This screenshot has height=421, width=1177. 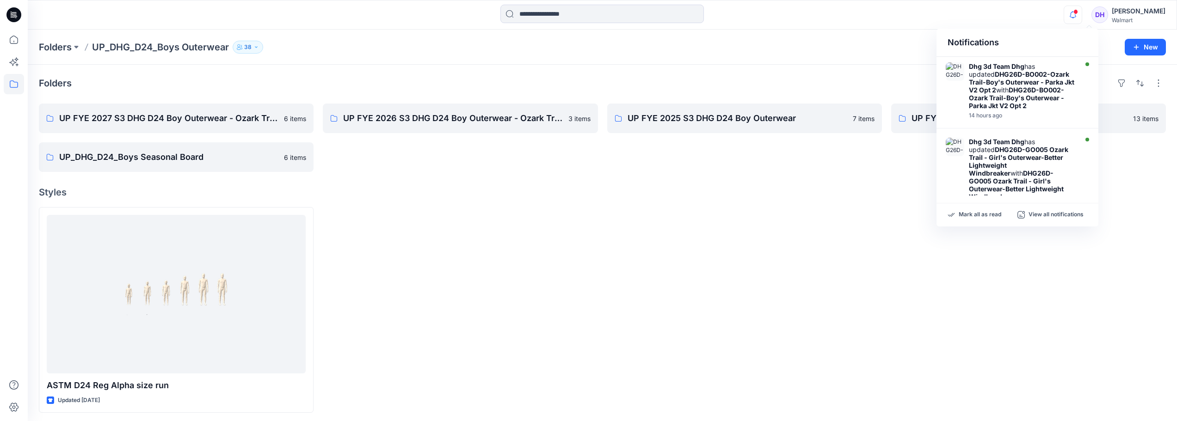 I want to click on p: View all notifications, so click(x=1056, y=215).